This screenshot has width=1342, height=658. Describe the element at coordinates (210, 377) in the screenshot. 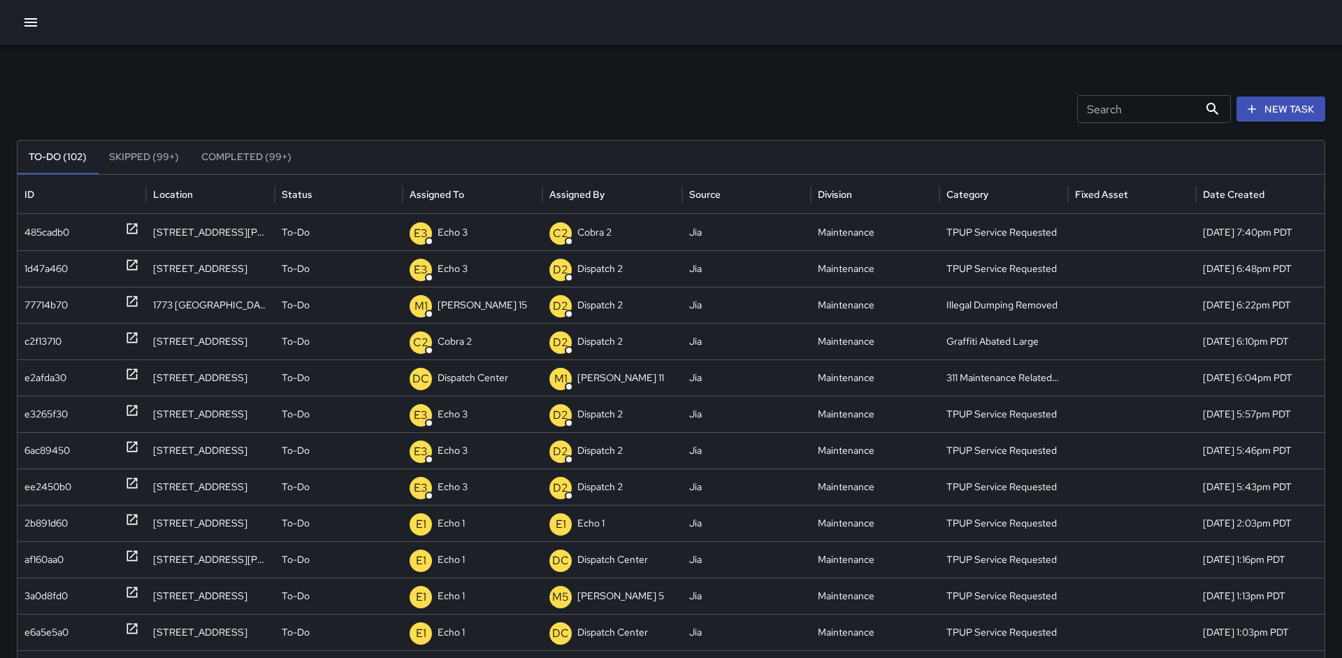

I see `div: 100 Bay Place` at that location.